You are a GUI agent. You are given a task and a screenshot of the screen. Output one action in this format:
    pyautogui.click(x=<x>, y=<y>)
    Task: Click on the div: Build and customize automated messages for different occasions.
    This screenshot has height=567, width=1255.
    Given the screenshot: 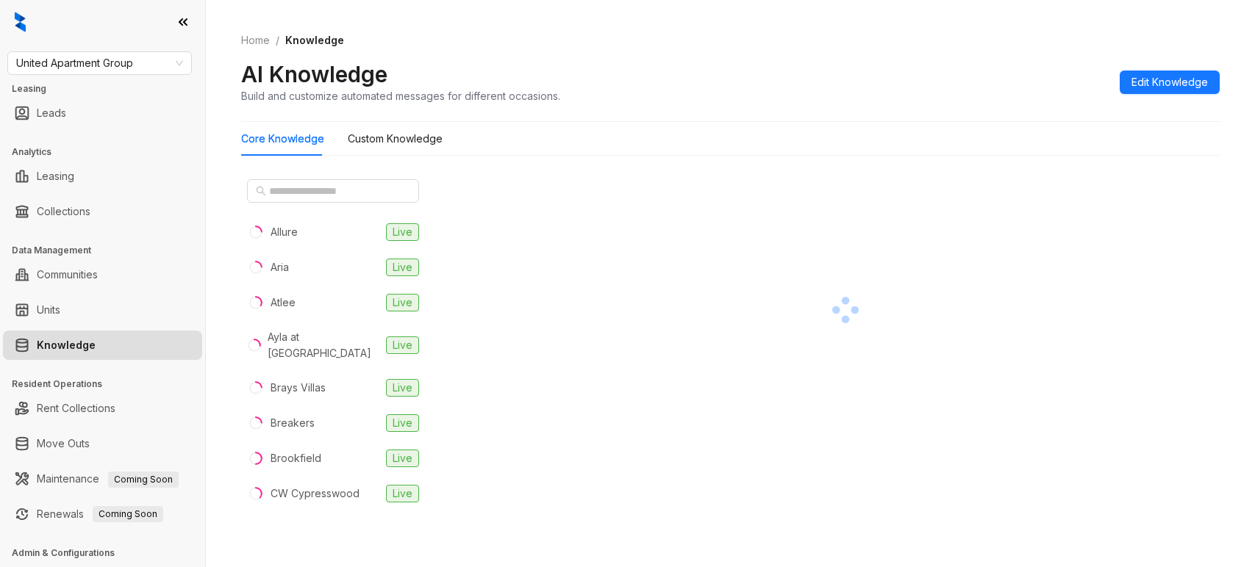 What is the action you would take?
    pyautogui.click(x=401, y=96)
    